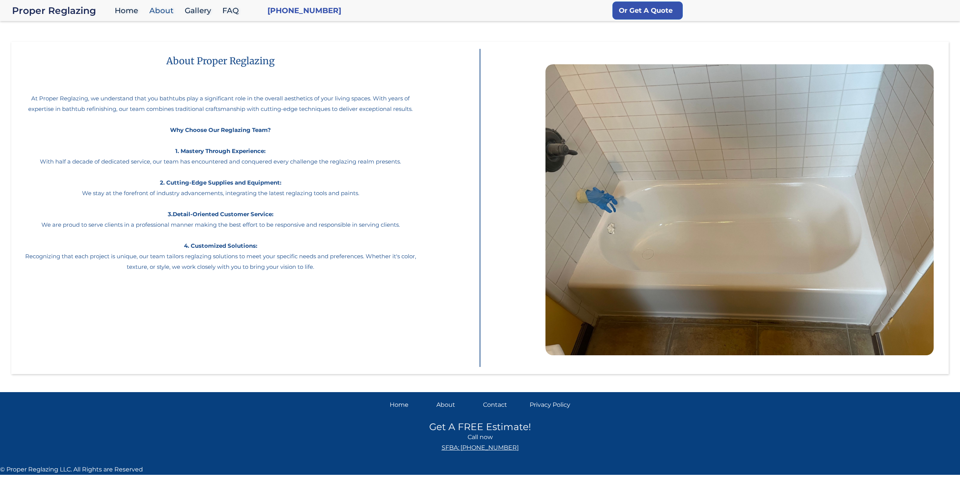  Describe the element at coordinates (232, 11) in the screenshot. I see `a: FAQ` at that location.